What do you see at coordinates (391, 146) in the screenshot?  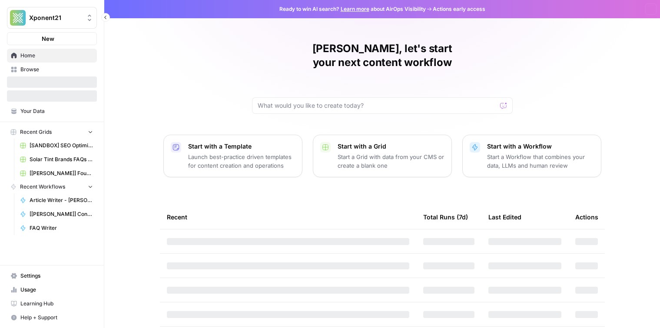 I see `p: Start with a Grid` at bounding box center [391, 146].